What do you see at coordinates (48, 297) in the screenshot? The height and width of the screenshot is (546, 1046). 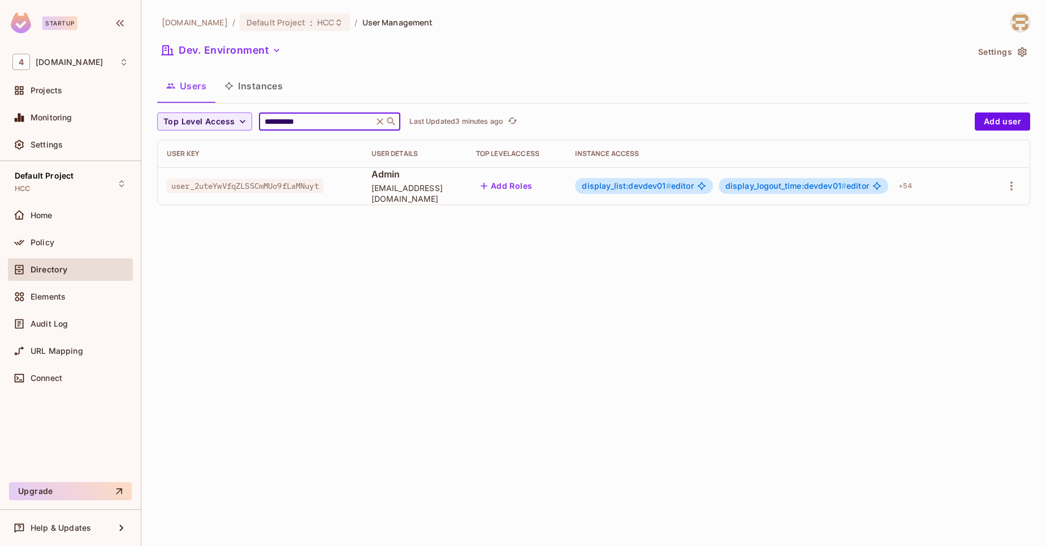 I see `span: Elements` at bounding box center [48, 297].